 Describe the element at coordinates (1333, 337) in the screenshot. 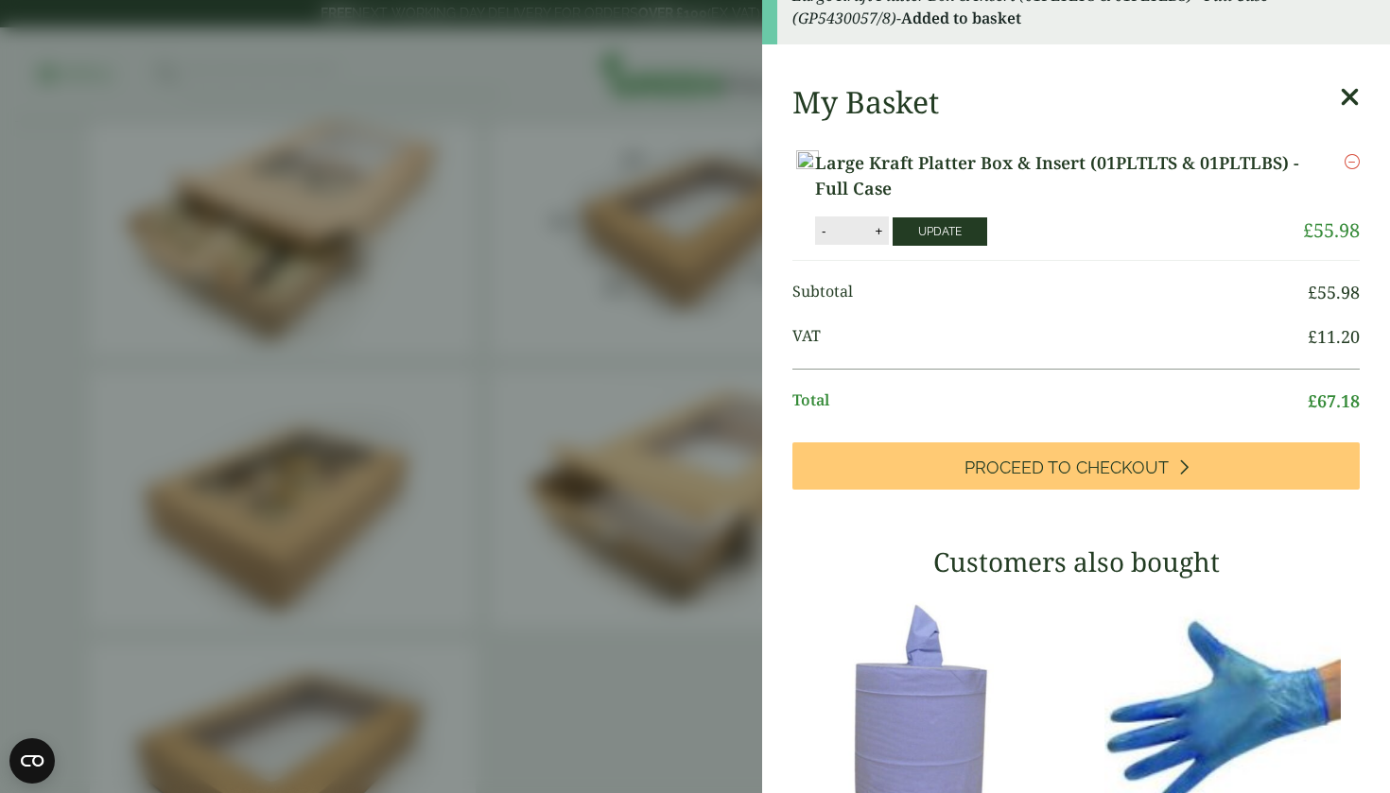

I see `bdi: 11.20` at that location.